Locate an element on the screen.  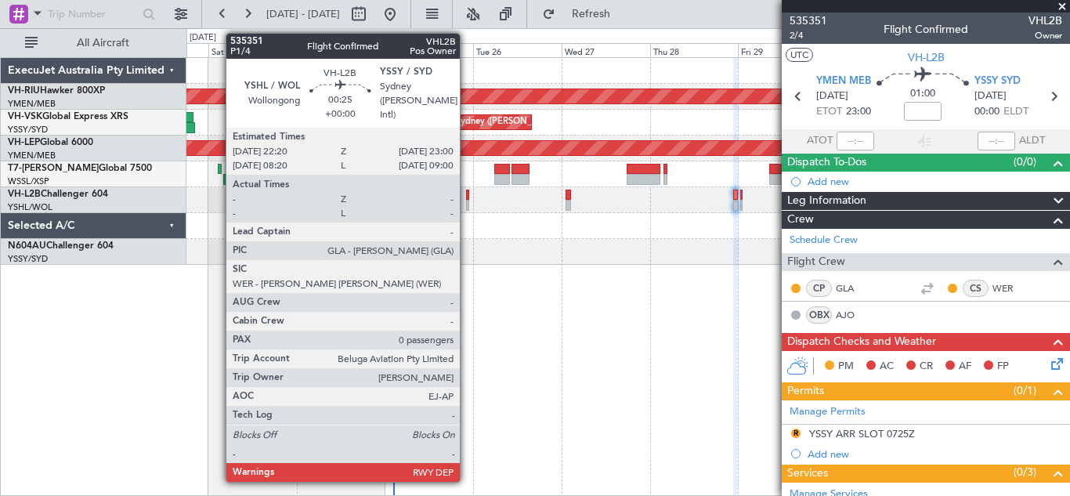
span: Services is located at coordinates (807, 473).